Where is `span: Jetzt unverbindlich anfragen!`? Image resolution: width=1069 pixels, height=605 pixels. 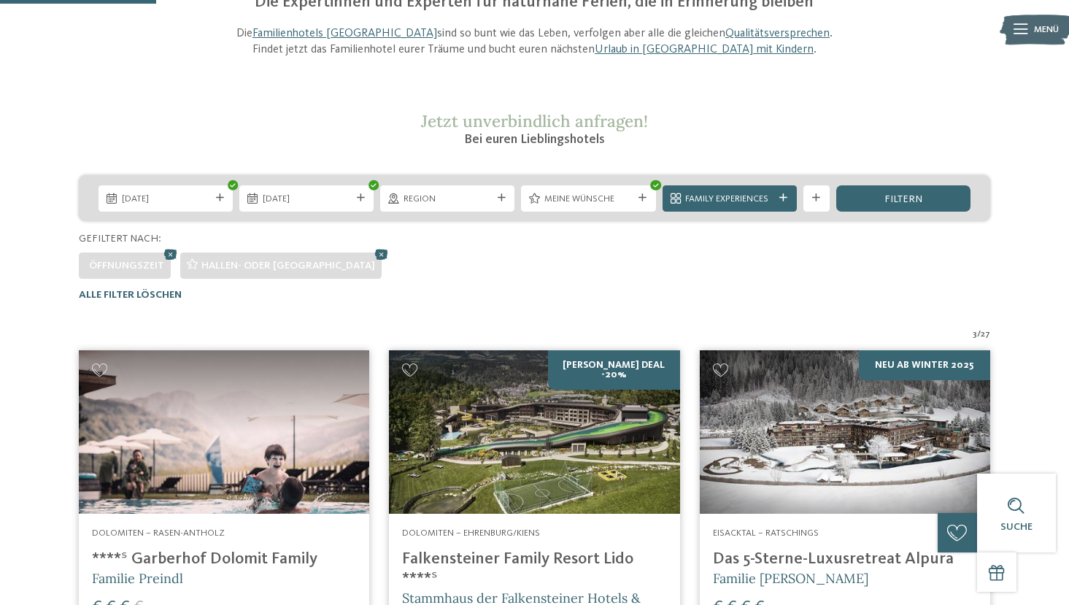
span: Jetzt unverbindlich anfragen! is located at coordinates (534, 120).